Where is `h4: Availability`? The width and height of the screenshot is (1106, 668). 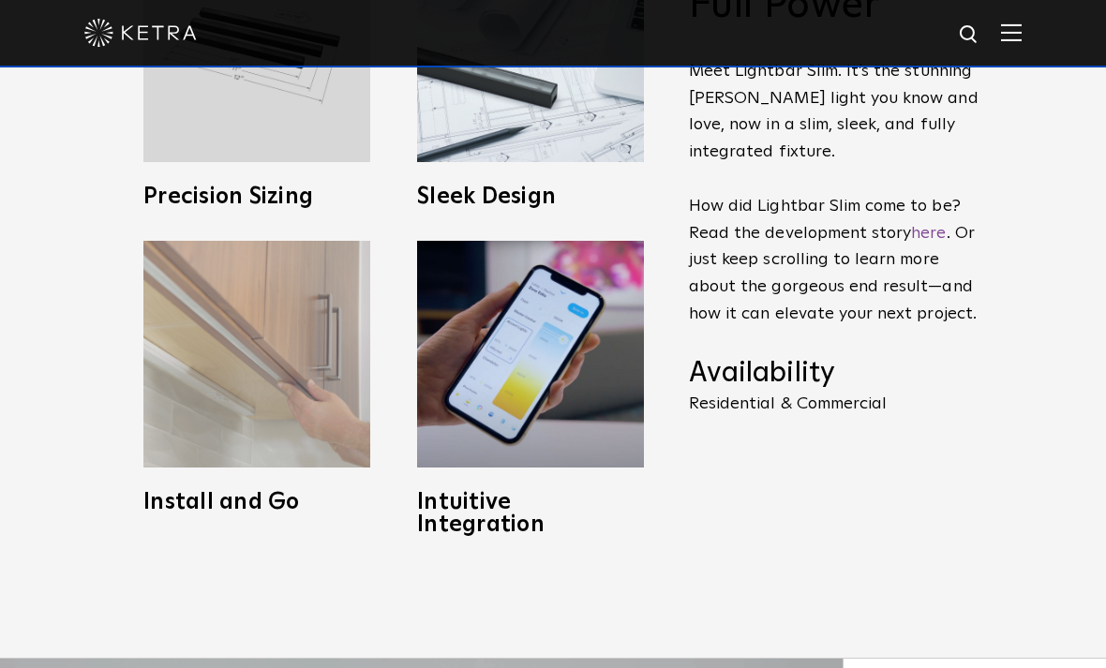
h4: Availability is located at coordinates (834, 374).